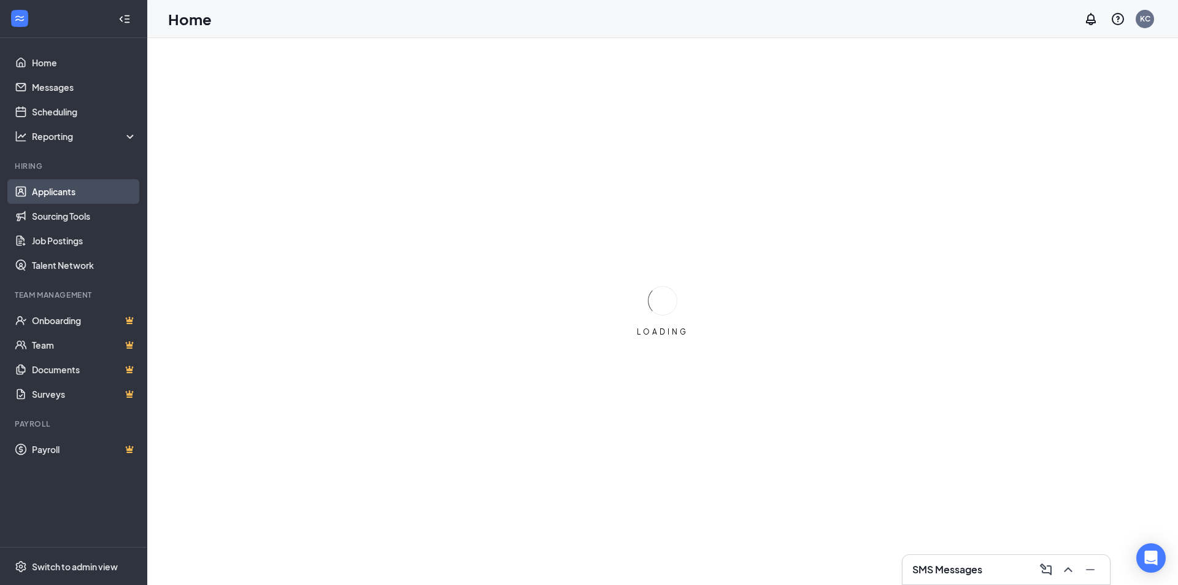 This screenshot has height=585, width=1178. I want to click on svg: ComposeMessage, so click(1046, 569).